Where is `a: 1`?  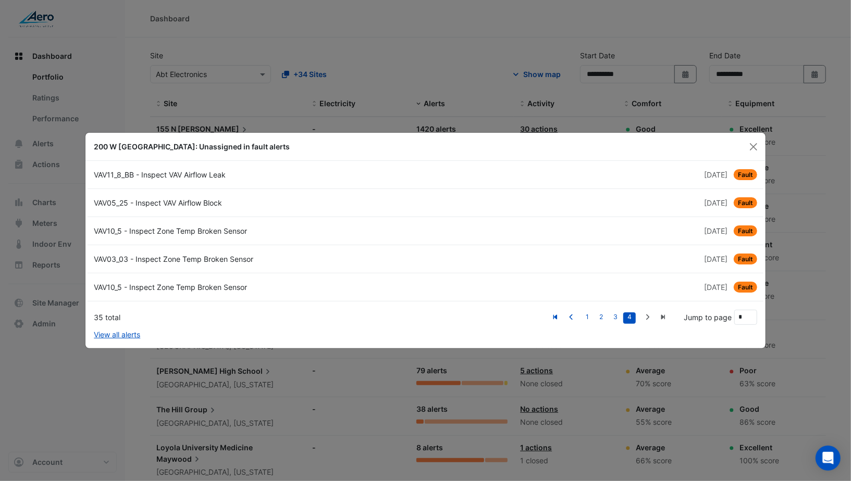 a: 1 is located at coordinates (587, 318).